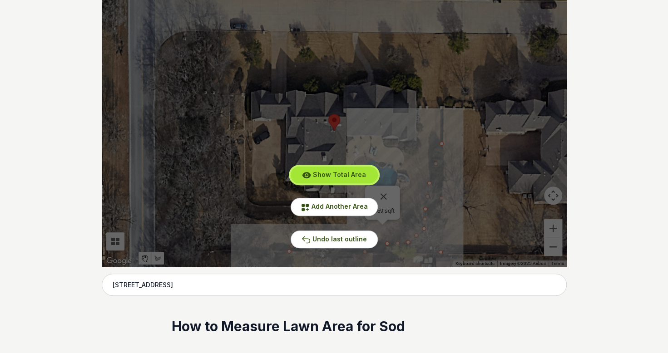  What do you see at coordinates (334, 285) in the screenshot?
I see `input: Enter your address to get started` at bounding box center [334, 285].